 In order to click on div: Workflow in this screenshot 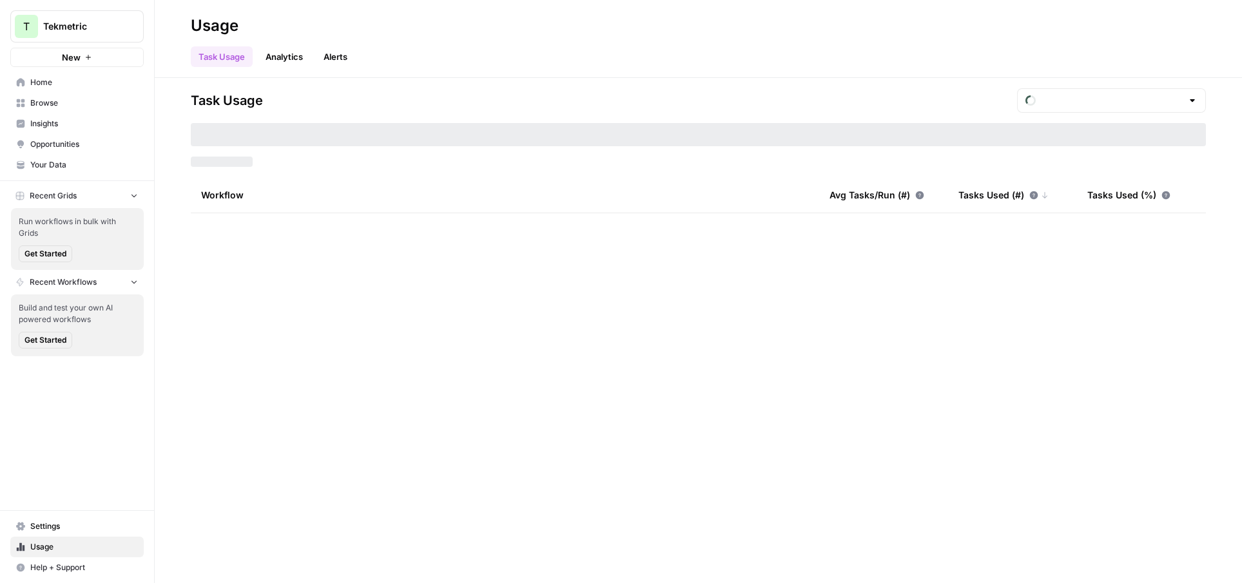, I will do `click(505, 195)`.